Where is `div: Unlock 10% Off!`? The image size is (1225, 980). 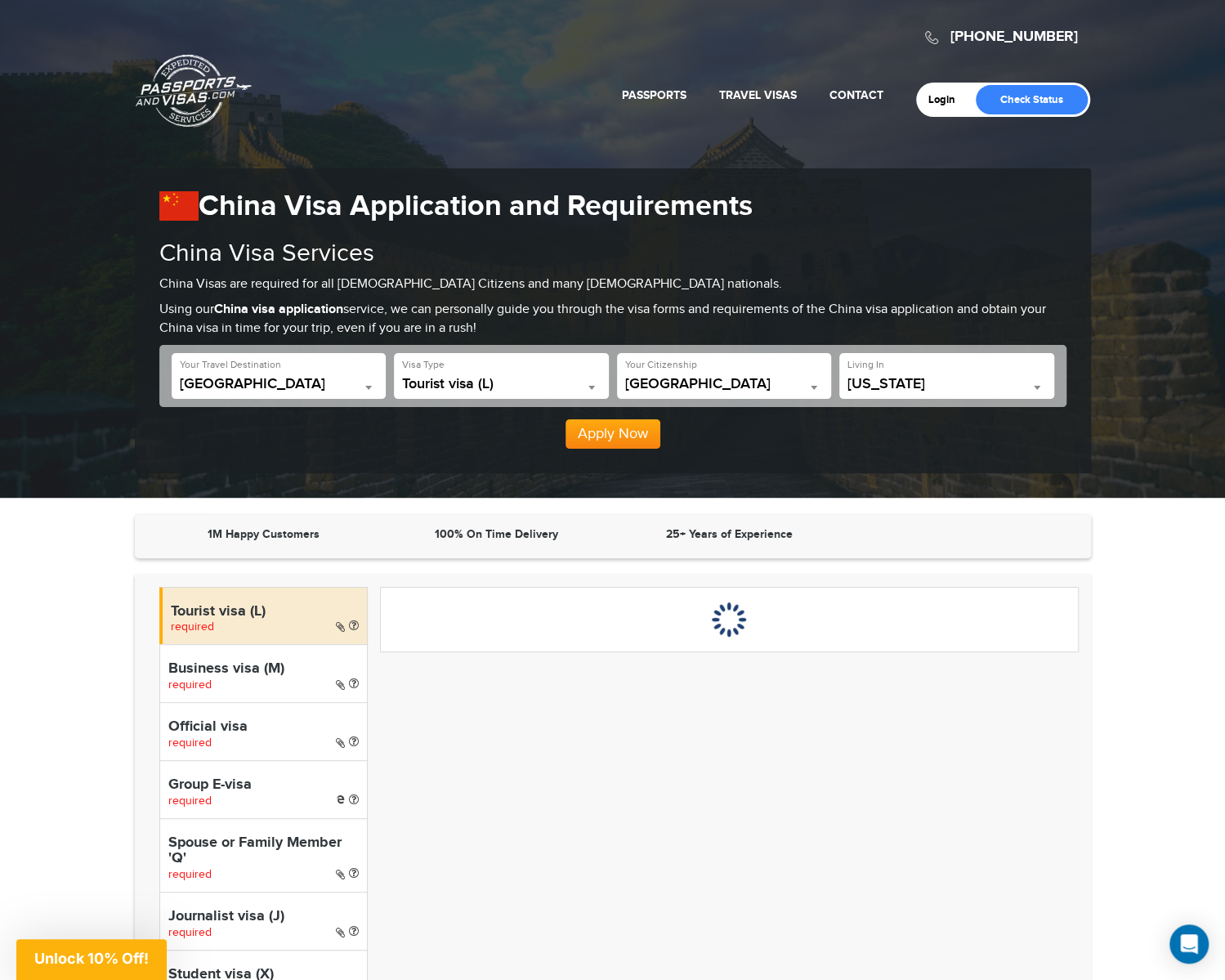
div: Unlock 10% Off! is located at coordinates (91, 960).